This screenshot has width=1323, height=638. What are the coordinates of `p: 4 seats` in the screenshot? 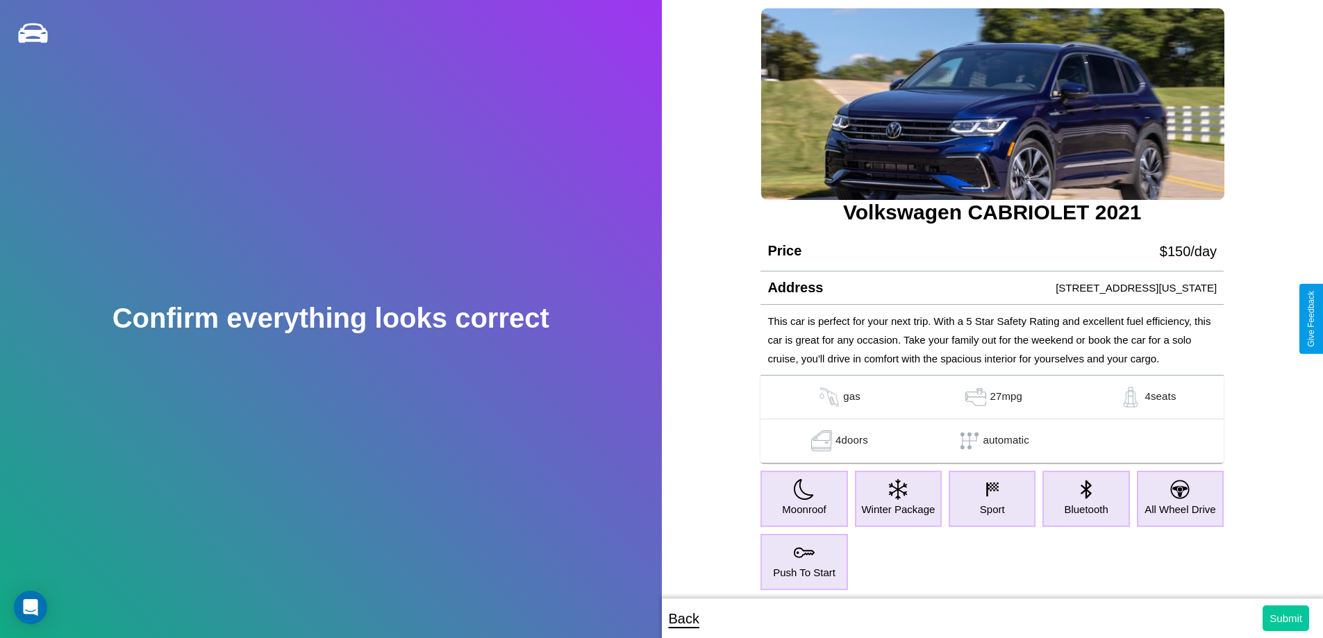 It's located at (1160, 397).